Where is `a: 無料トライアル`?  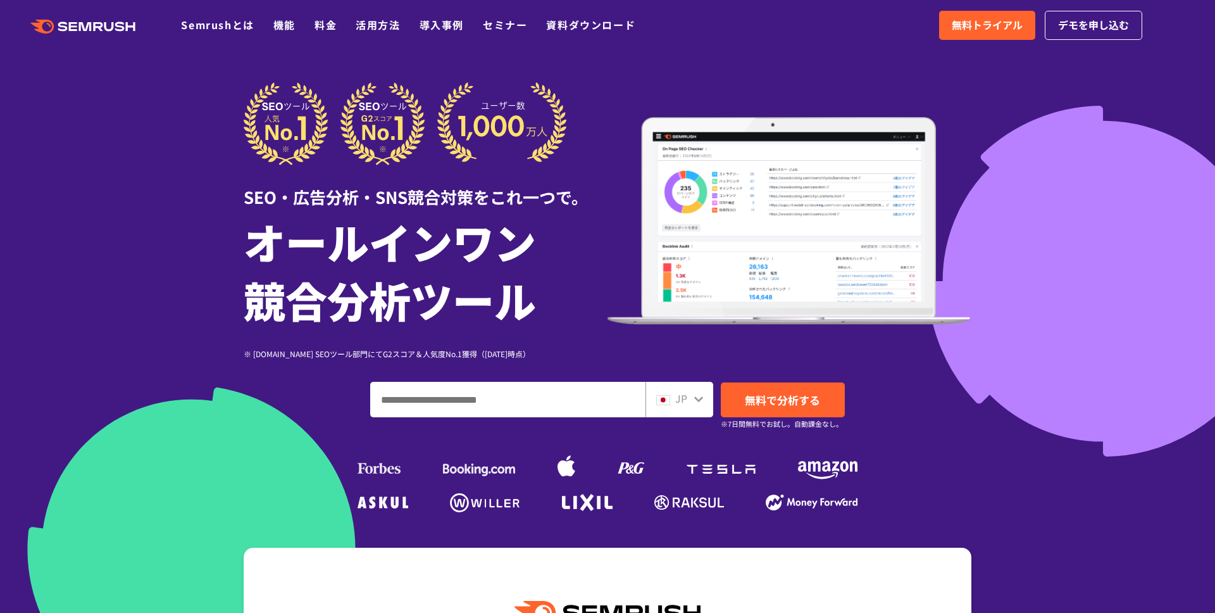 a: 無料トライアル is located at coordinates (987, 25).